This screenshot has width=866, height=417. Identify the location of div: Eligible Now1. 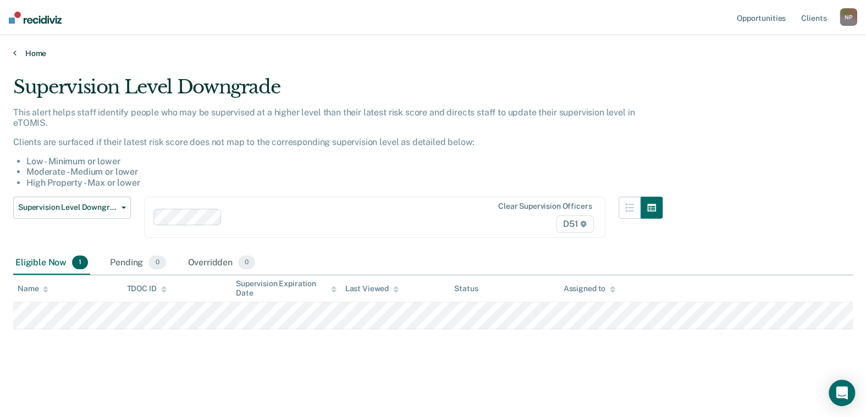
(52, 263).